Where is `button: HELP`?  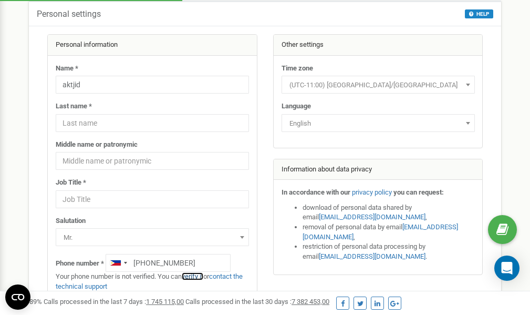 button: HELP is located at coordinates (479, 14).